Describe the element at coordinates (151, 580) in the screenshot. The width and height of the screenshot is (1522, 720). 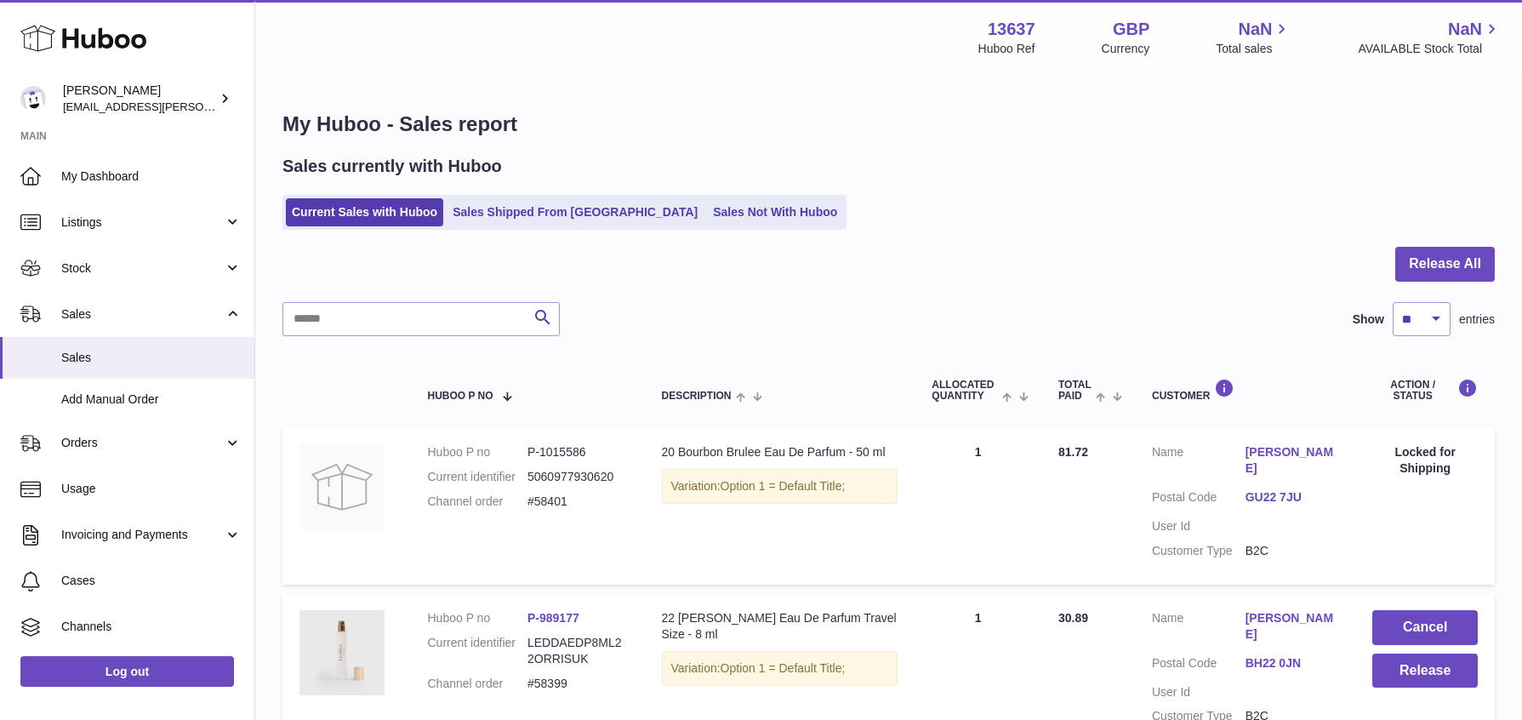
I see `span: Cases` at that location.